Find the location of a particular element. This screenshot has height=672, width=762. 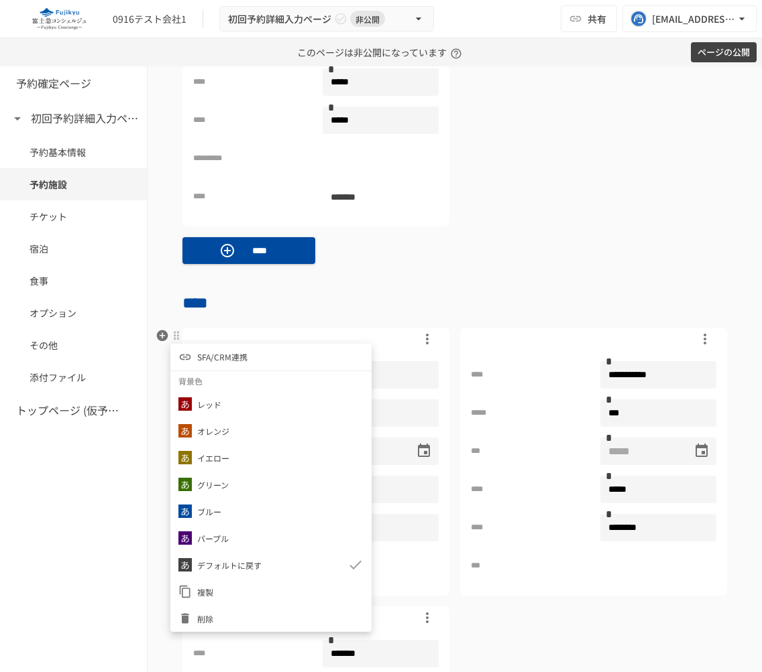

p: パープル is located at coordinates (213, 538).